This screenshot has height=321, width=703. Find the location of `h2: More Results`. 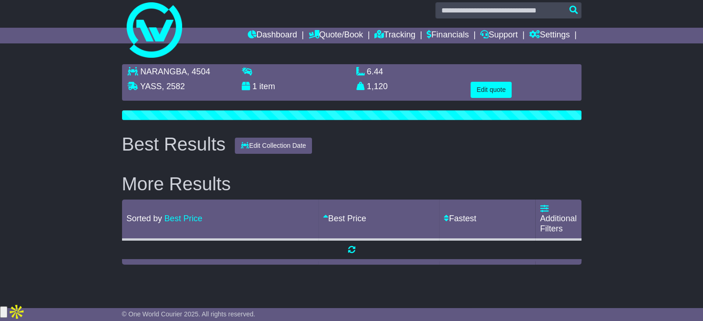

h2: More Results is located at coordinates (352, 184).